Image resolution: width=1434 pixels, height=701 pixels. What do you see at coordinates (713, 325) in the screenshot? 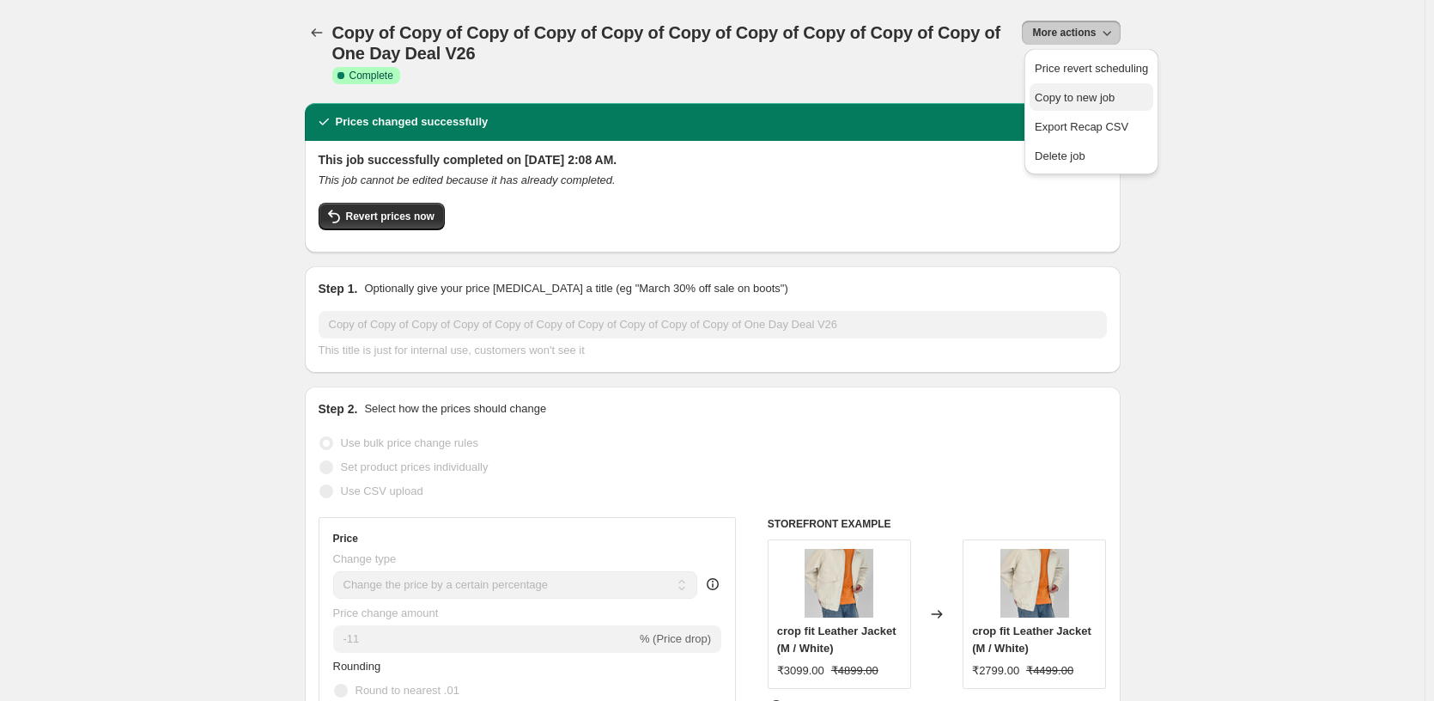
I see `input: 30% off holiday sale` at bounding box center [713, 325].